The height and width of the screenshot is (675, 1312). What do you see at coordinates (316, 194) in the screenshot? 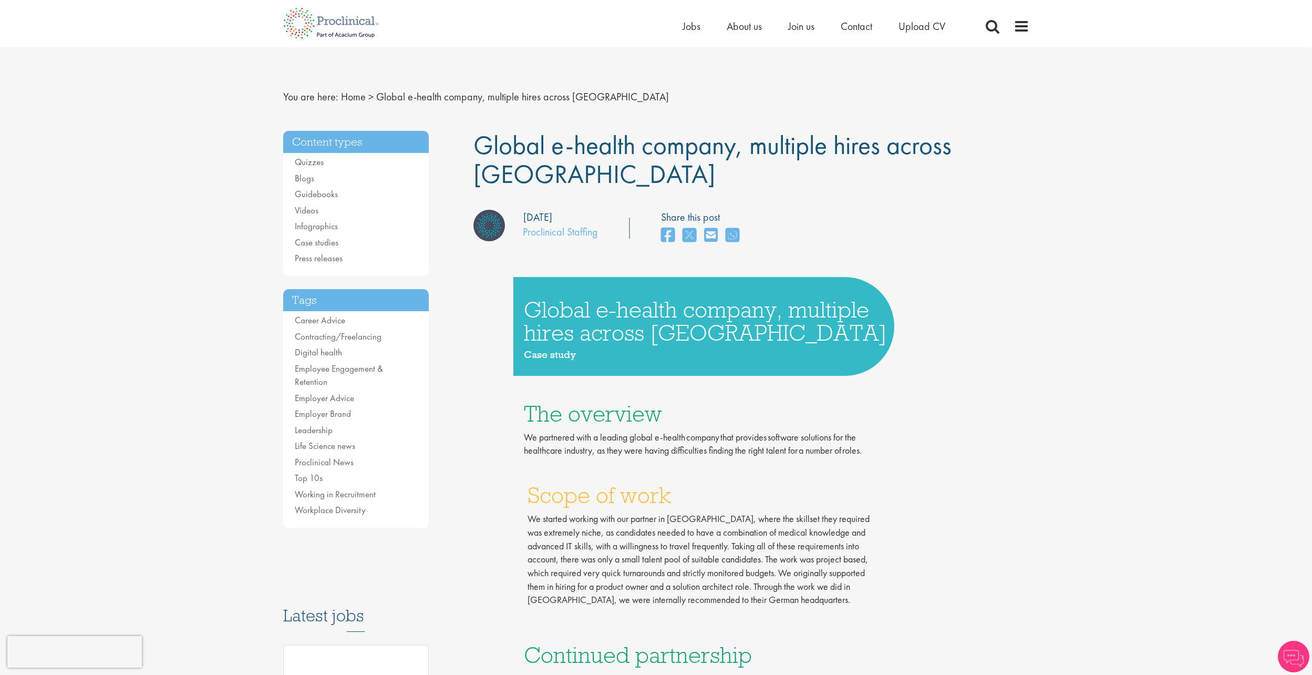
I see `a: Guidebooks` at bounding box center [316, 194].